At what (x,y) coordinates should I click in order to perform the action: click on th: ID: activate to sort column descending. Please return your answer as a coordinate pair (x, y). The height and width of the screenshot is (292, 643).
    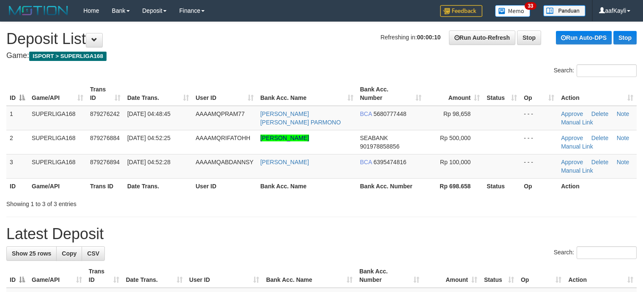
    Looking at the image, I should click on (17, 93).